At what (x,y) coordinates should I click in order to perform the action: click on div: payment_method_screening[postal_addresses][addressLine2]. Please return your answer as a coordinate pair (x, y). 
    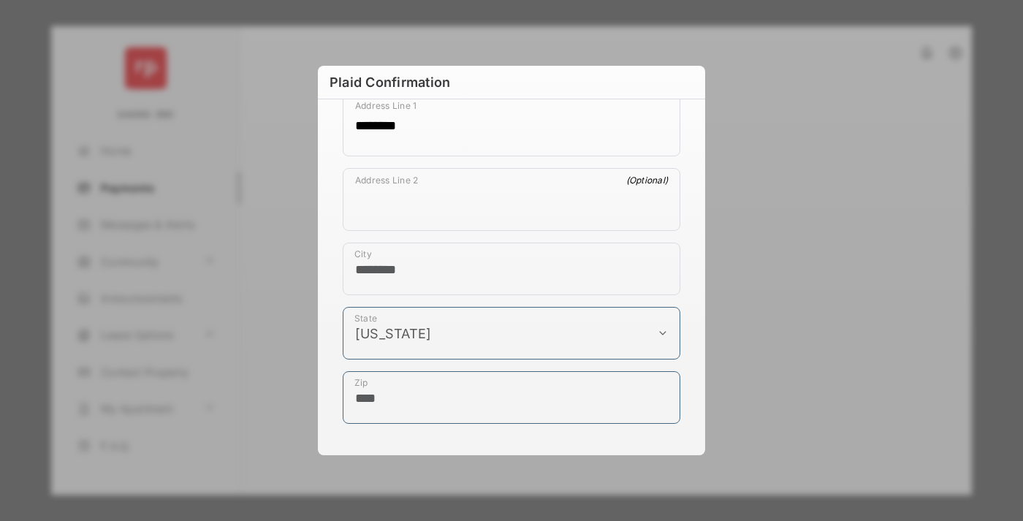
    Looking at the image, I should click on (512, 199).